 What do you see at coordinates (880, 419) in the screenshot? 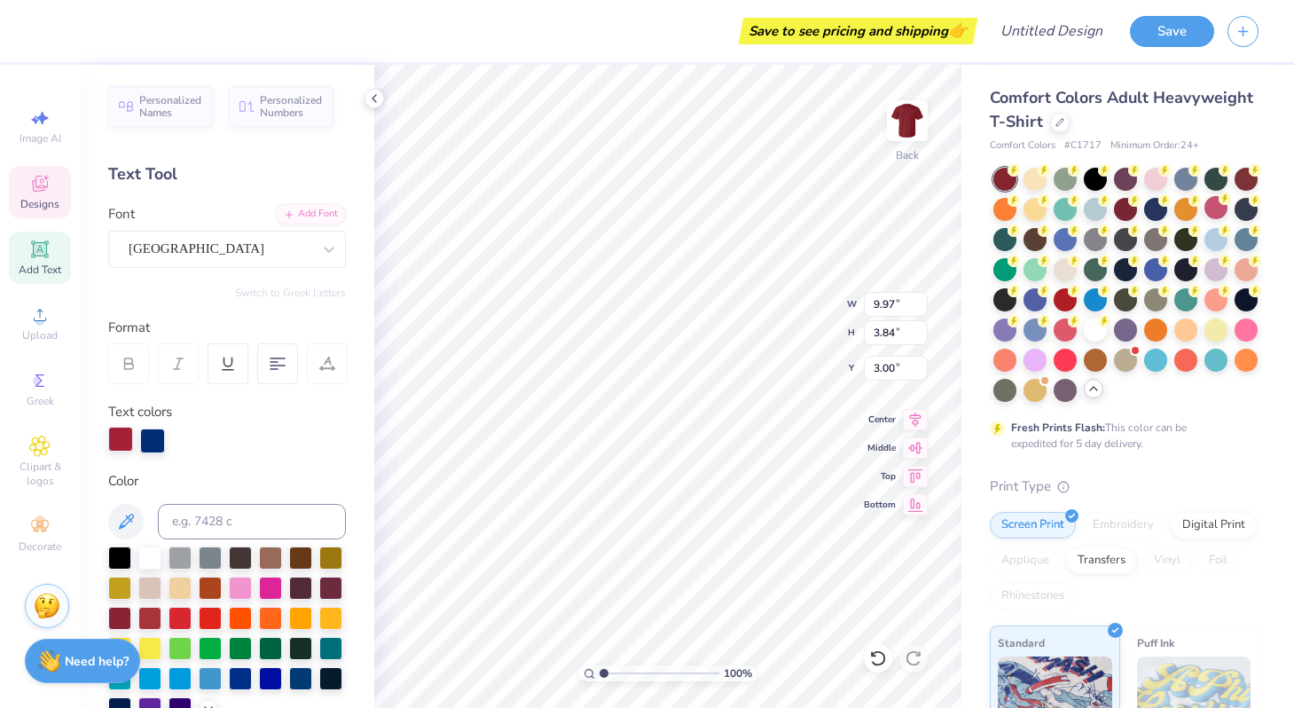
I see `span: Center` at bounding box center [880, 419].